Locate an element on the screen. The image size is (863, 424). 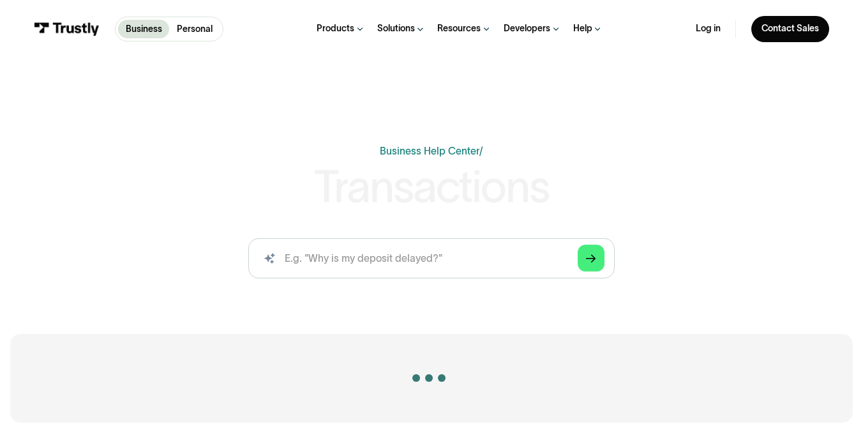
img: Trustly Logo is located at coordinates (66, 29).